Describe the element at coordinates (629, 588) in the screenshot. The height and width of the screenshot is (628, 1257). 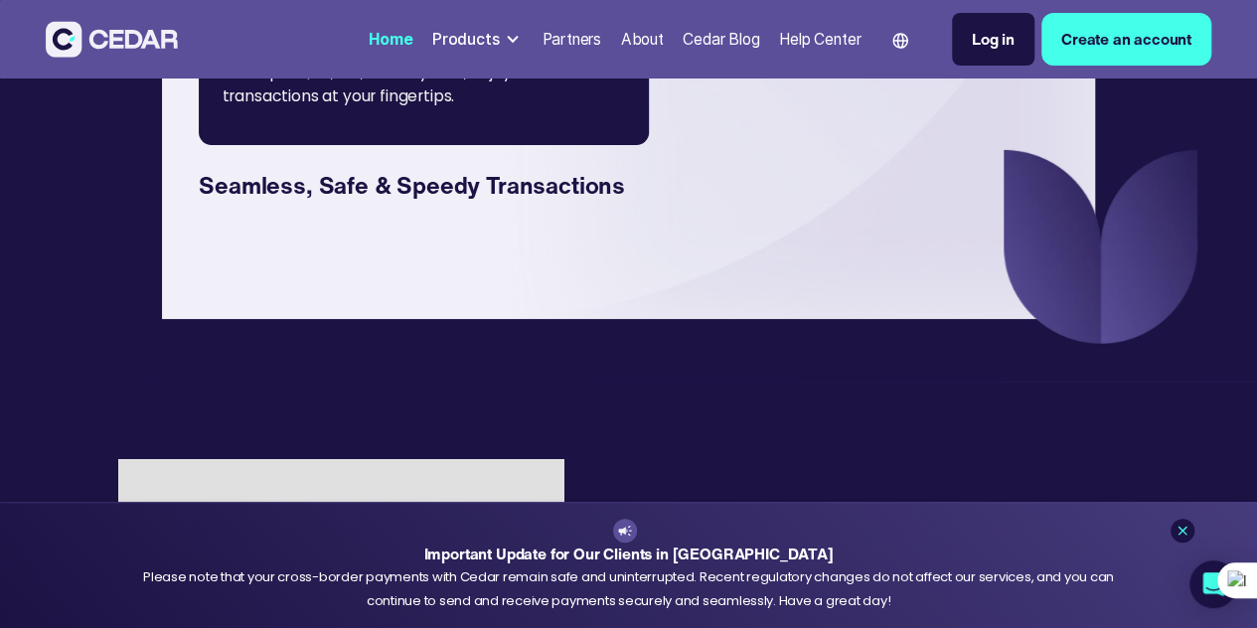
I see `div: Please note that your cross-border payments with Cedar remain safe and uninterrupted. Recent regu...` at that location.